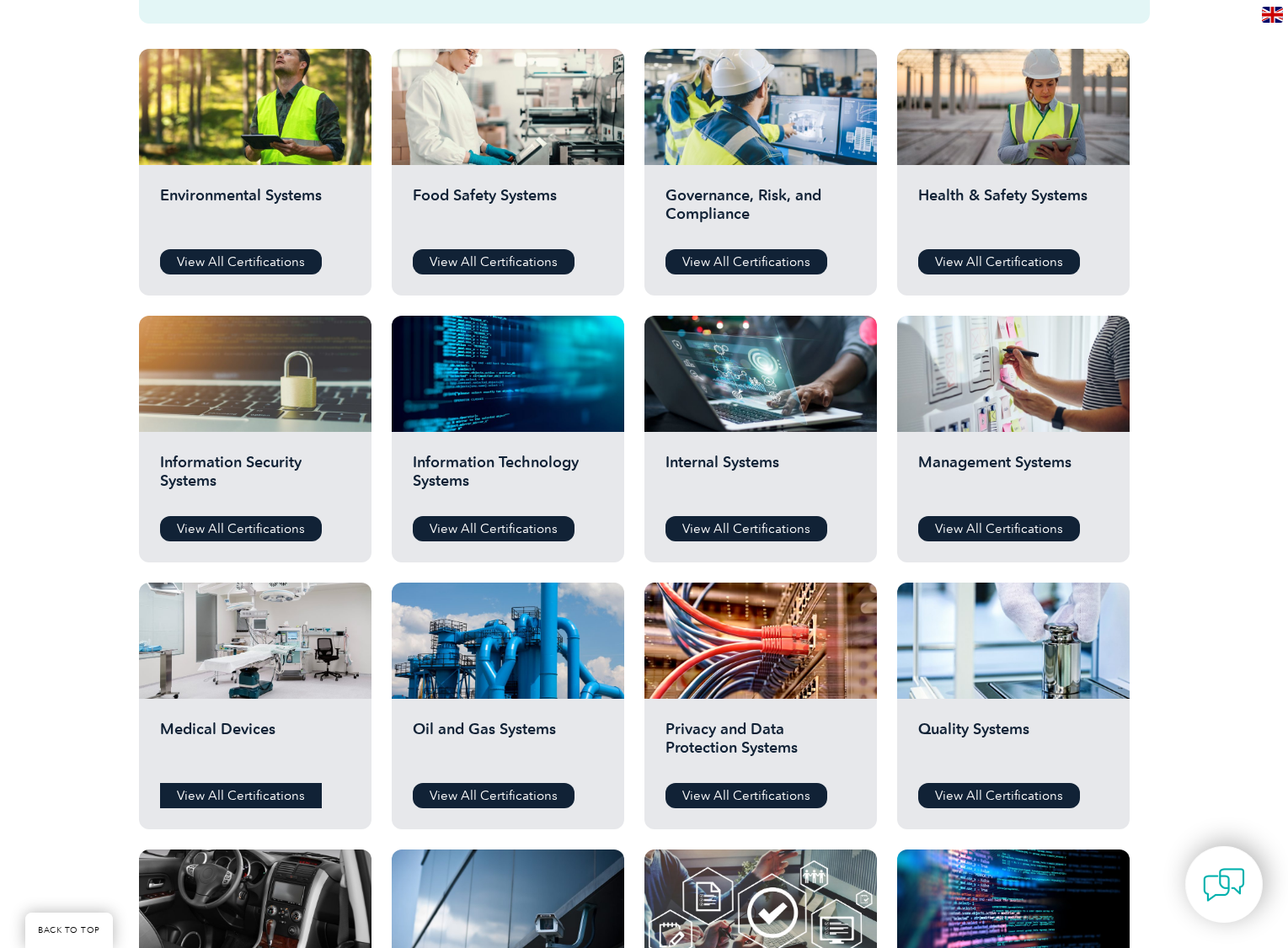 The height and width of the screenshot is (948, 1288). I want to click on h2: Quality Systems, so click(1014, 746).